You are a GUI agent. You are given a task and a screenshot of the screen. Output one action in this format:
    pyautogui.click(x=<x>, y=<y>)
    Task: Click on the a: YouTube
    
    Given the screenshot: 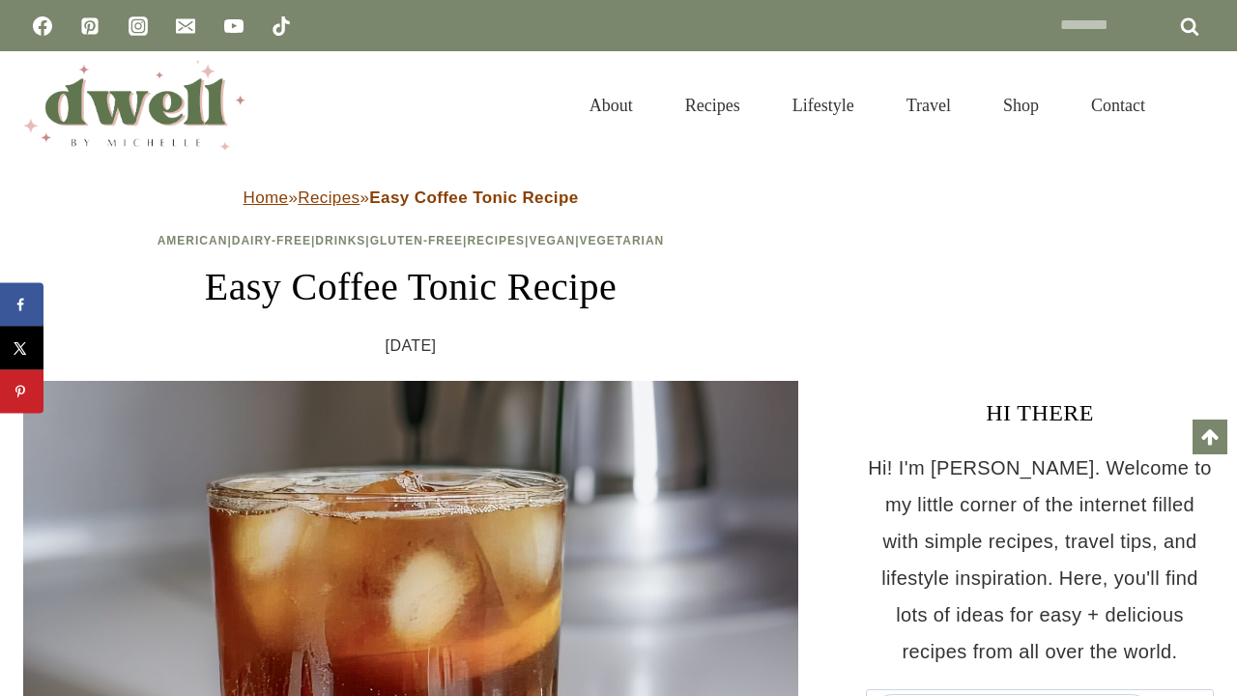 What is the action you would take?
    pyautogui.click(x=234, y=26)
    